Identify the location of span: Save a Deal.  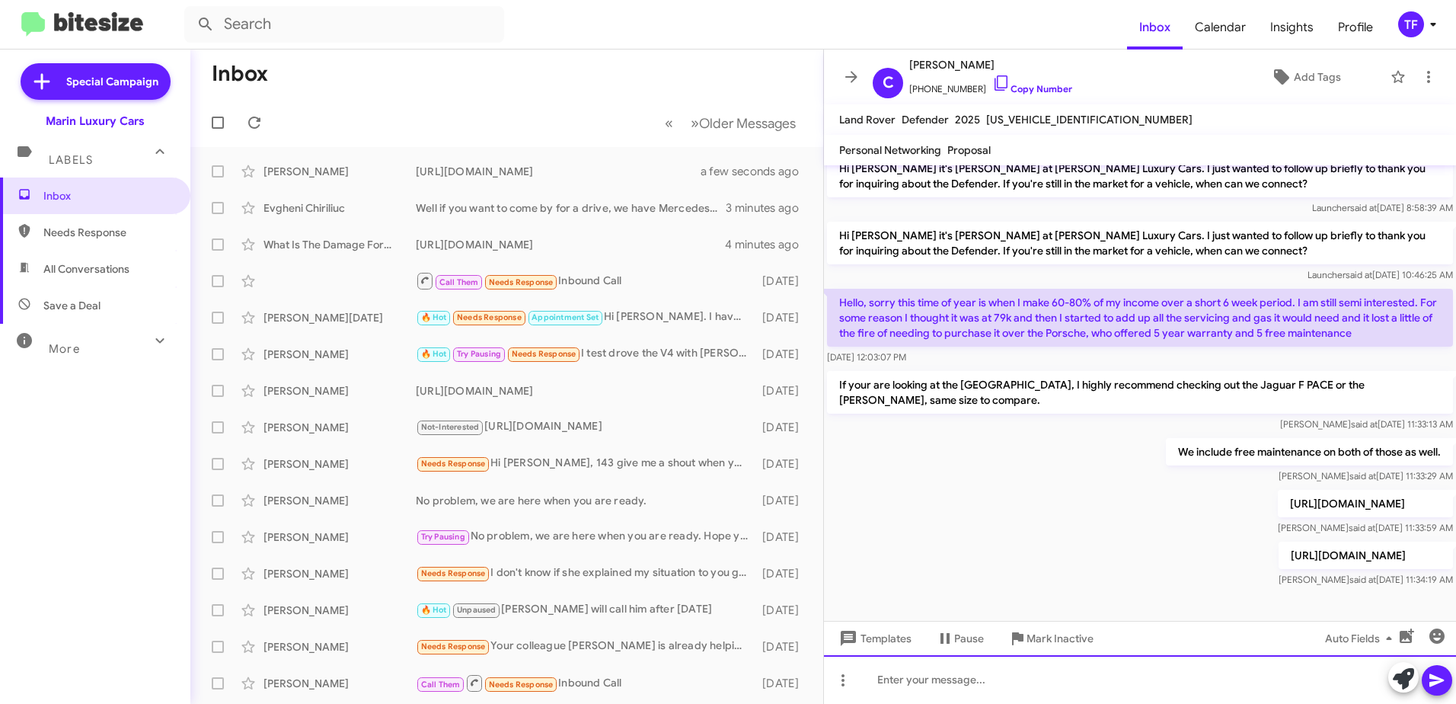
(72, 305).